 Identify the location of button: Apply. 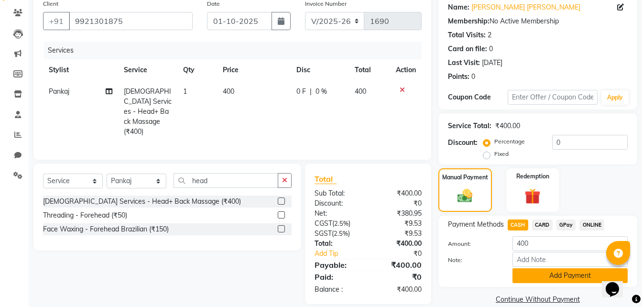
(615, 98).